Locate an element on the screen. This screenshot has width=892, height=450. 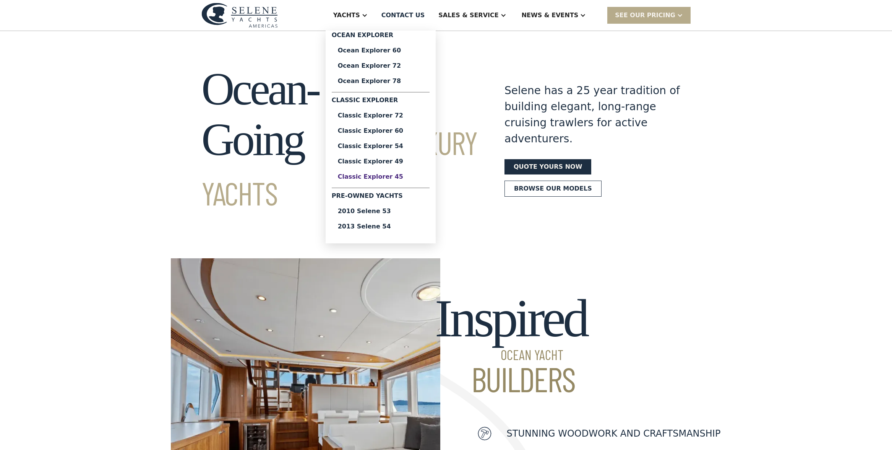
span: Builders is located at coordinates (511, 379).